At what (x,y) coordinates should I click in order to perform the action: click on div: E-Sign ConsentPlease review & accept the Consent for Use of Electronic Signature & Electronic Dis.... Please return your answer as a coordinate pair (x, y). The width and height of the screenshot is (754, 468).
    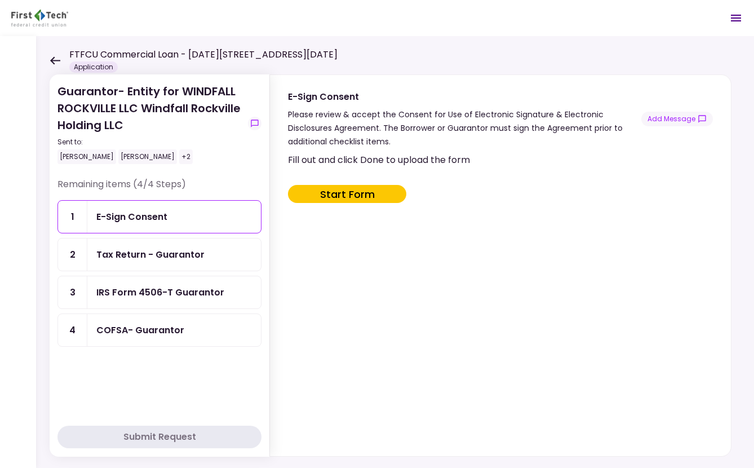
    Looking at the image, I should click on (501, 266).